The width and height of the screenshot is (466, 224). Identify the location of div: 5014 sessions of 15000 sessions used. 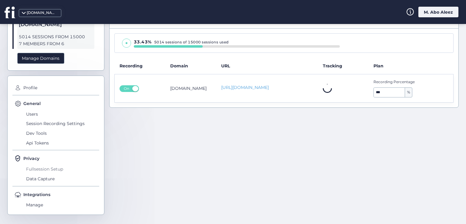
(237, 42).